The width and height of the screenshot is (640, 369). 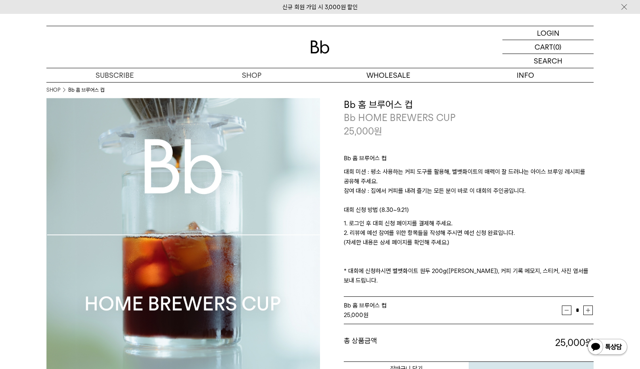 I want to click on p: SUBSCRIBE, so click(x=115, y=75).